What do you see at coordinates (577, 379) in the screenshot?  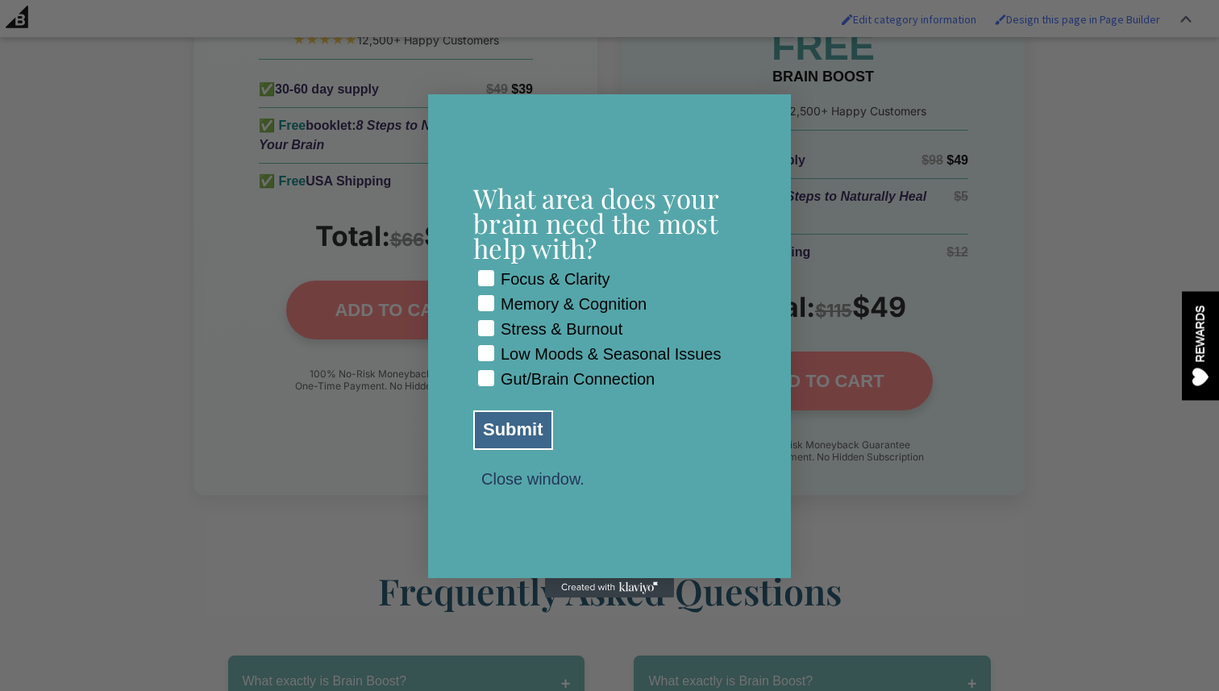 I see `div: Gut/Brain Connection` at bounding box center [577, 379].